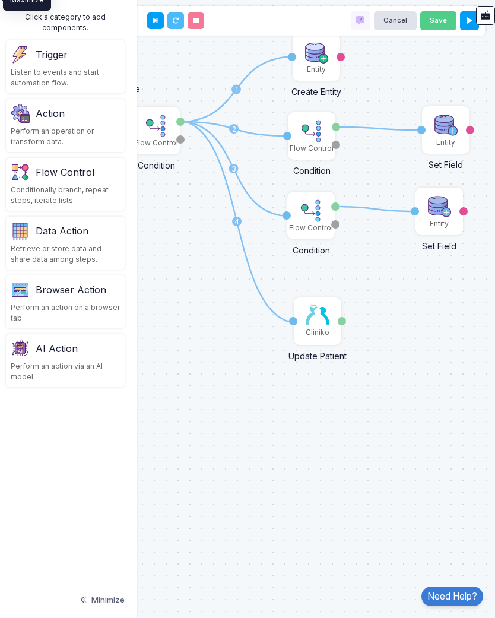  Describe the element at coordinates (65, 136) in the screenshot. I see `div: Perform an operation or transform data.` at that location.